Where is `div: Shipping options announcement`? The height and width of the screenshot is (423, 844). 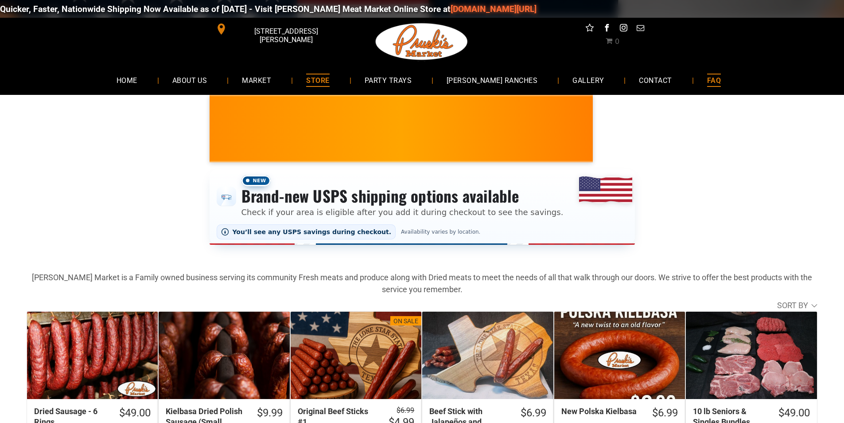 div: Shipping options announcement is located at coordinates (422, 207).